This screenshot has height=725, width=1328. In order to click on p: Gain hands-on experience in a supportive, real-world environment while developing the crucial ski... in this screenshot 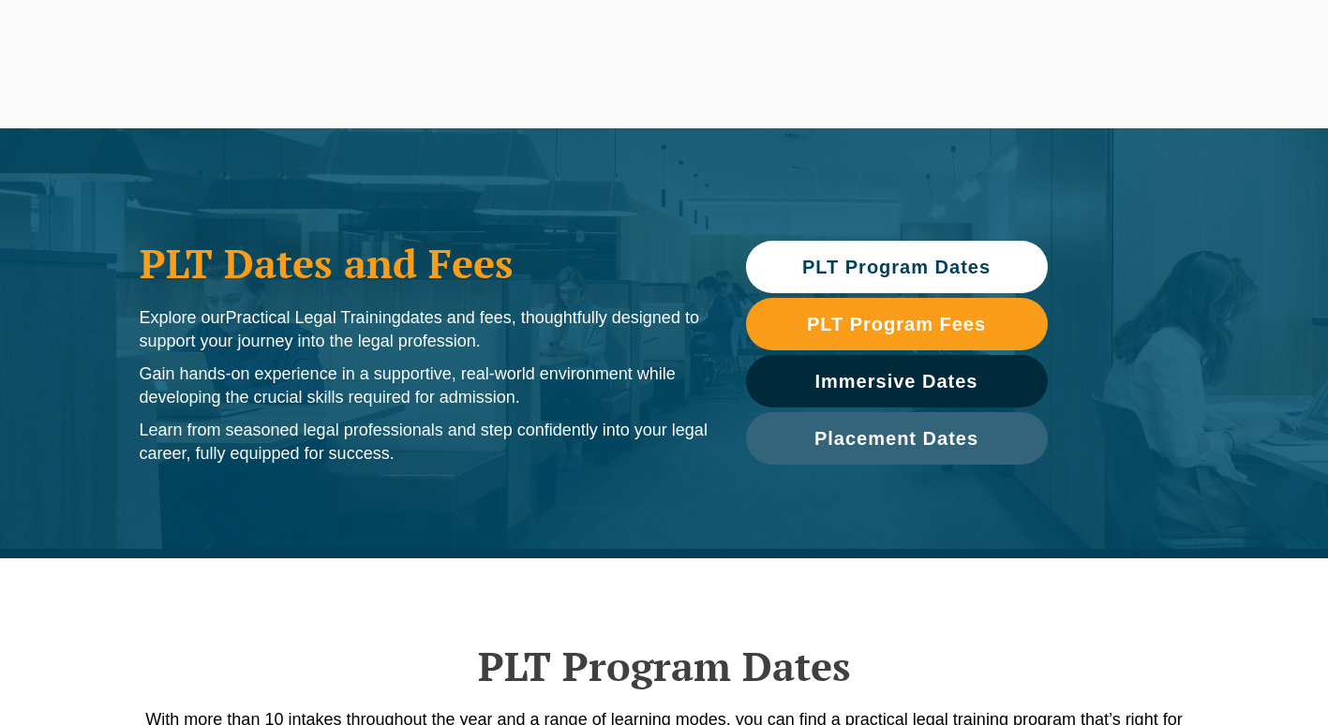, I will do `click(424, 386)`.